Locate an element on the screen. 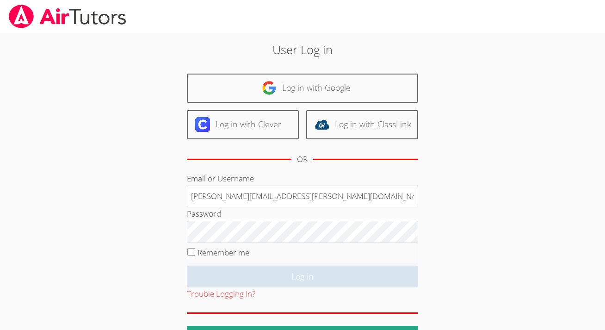  h2: User Log in is located at coordinates (302, 49).